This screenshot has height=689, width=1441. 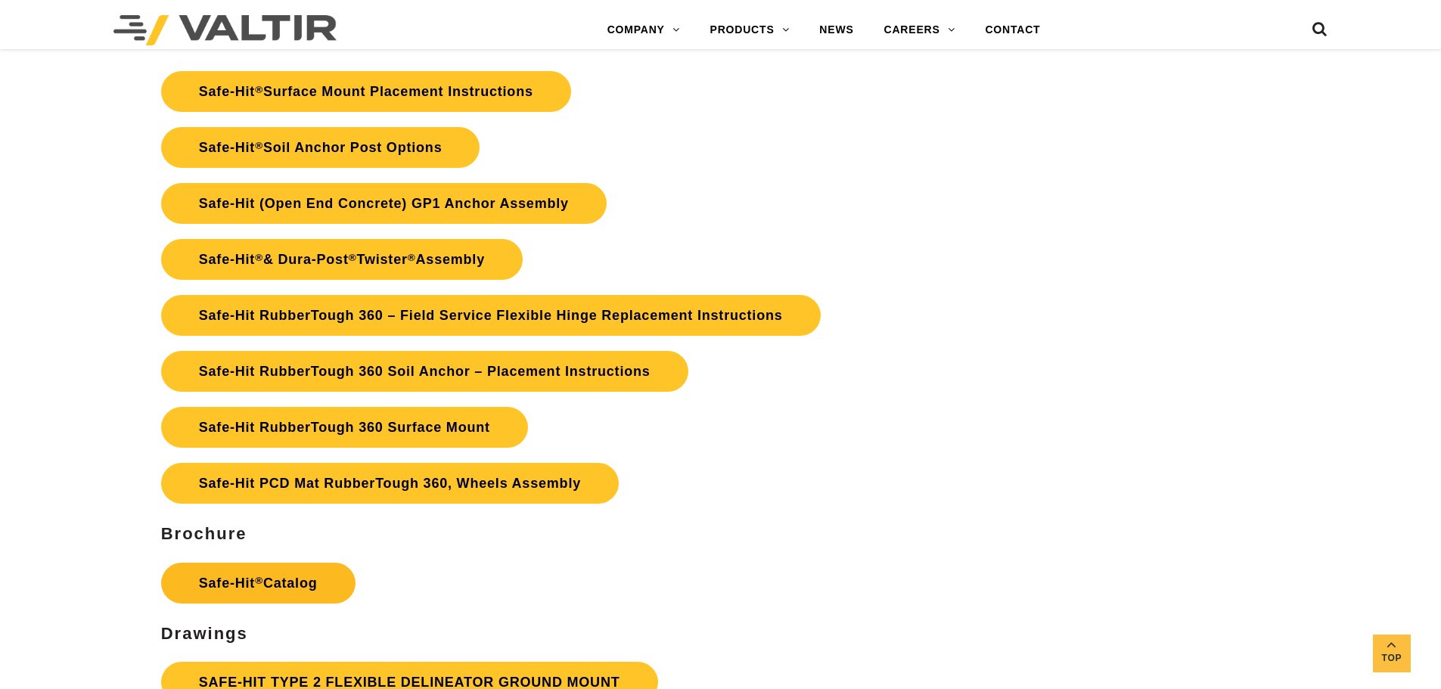 I want to click on a: Safe-Hit®Surface Mount Placement Instructions, so click(x=366, y=92).